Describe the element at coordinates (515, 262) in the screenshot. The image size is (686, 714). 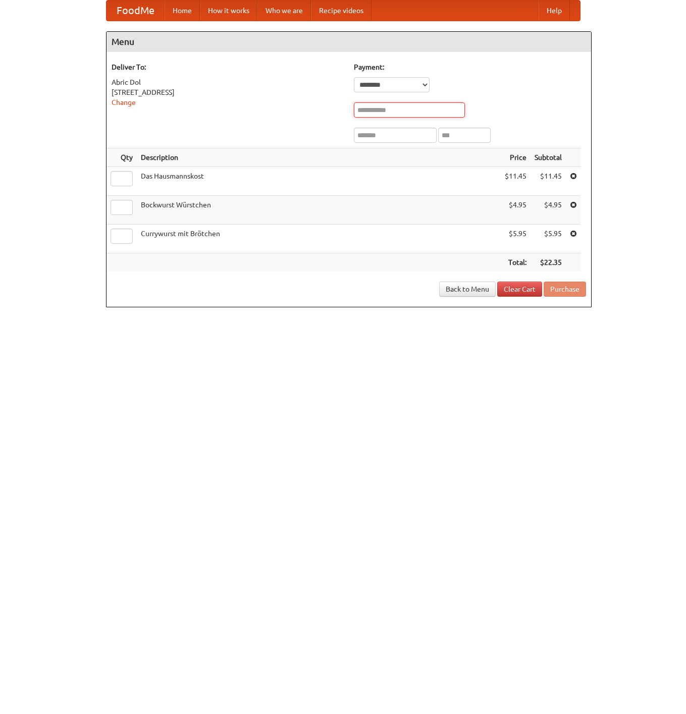
I see `th: Total:` at that location.